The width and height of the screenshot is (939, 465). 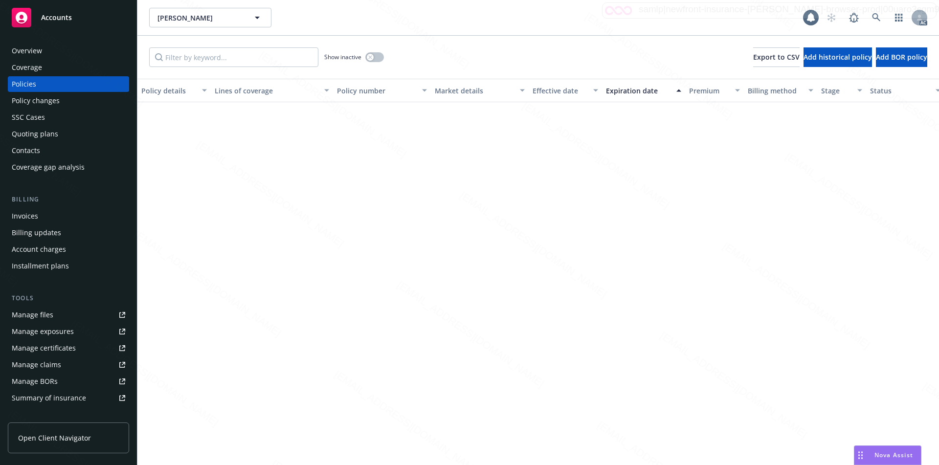 I want to click on span: Export to CSV, so click(x=776, y=57).